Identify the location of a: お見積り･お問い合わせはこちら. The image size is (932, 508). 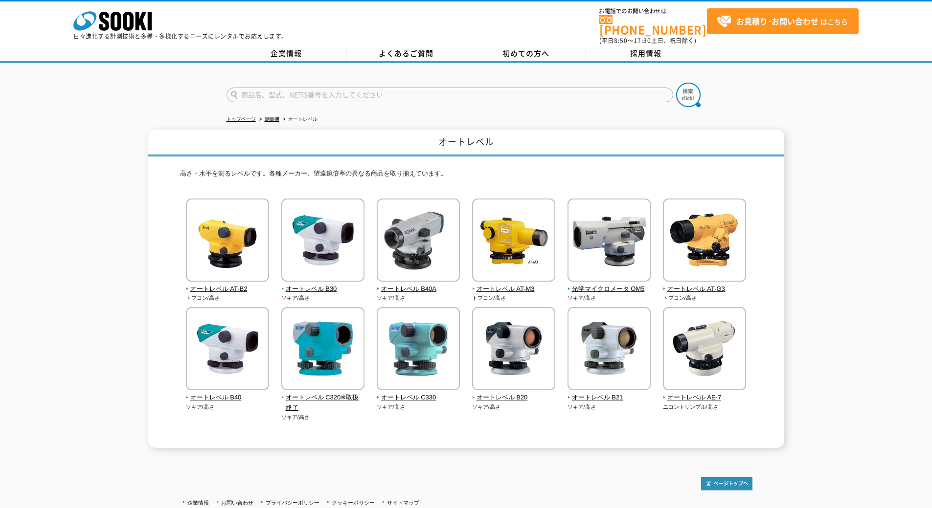
(783, 21).